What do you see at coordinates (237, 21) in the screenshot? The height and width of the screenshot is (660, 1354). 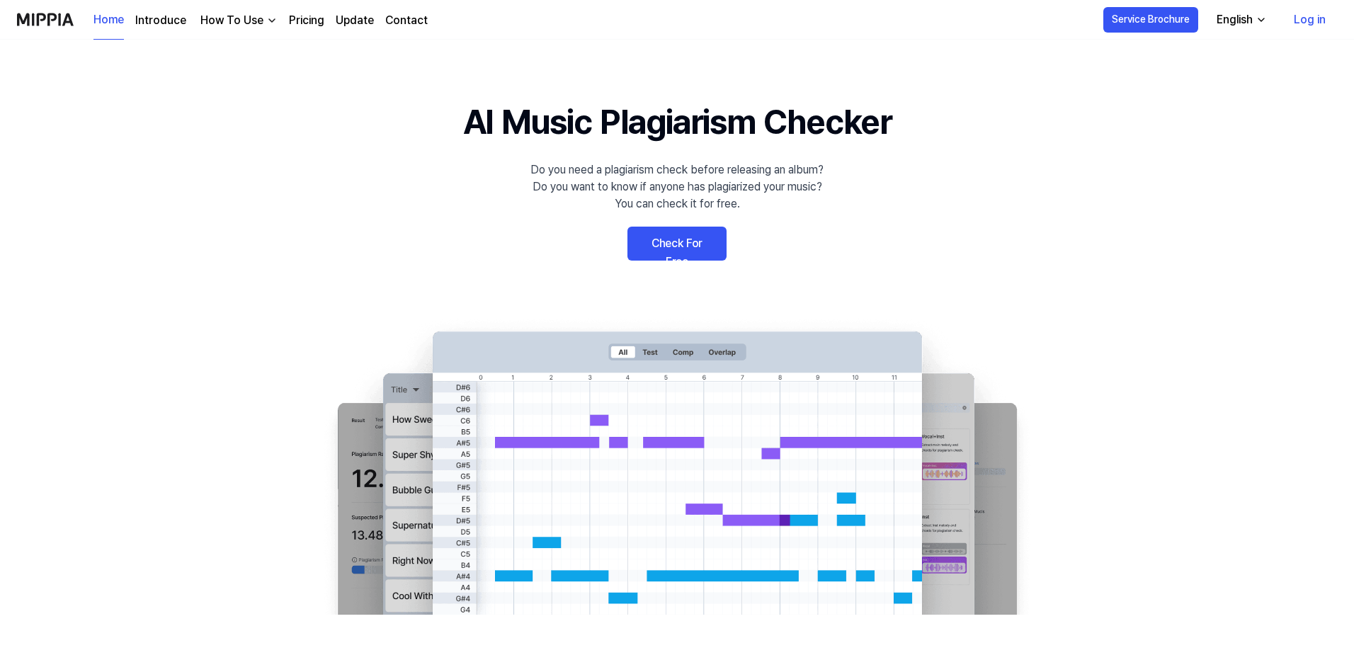 I see `button: How To Use` at bounding box center [237, 21].